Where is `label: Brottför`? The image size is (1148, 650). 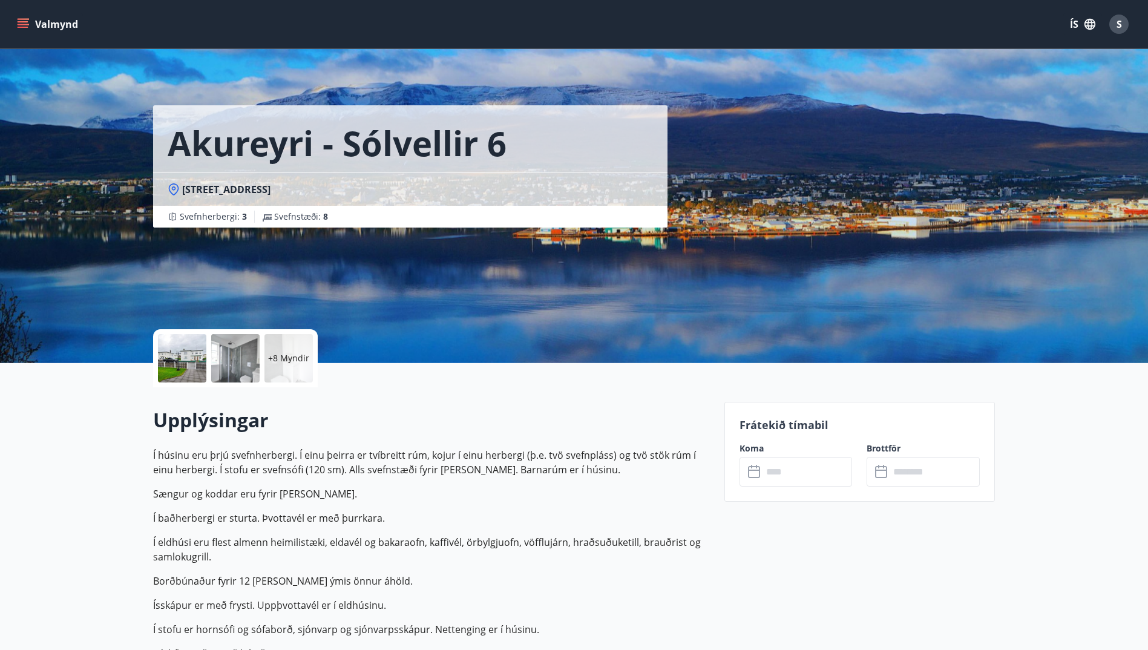 label: Brottför is located at coordinates (923, 448).